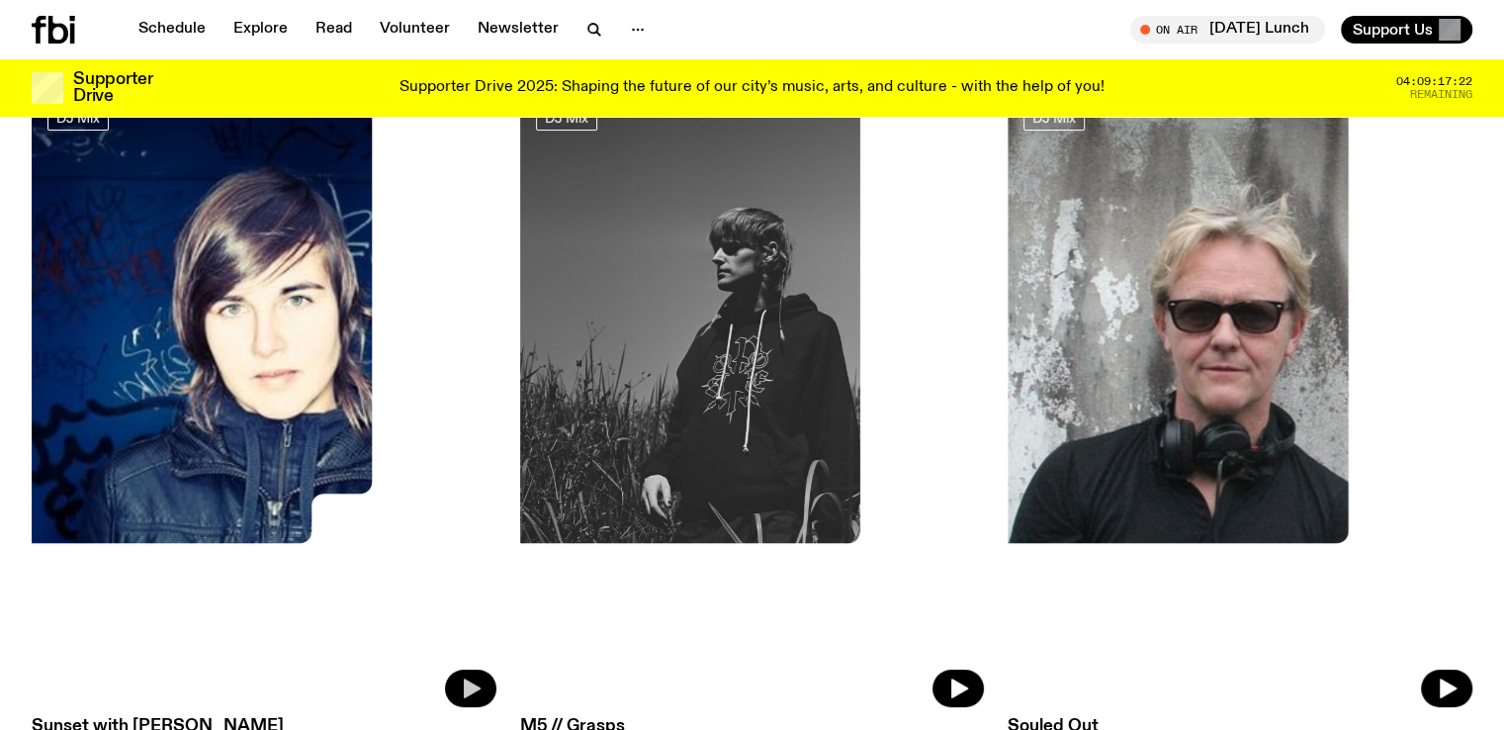 The height and width of the screenshot is (730, 1504). I want to click on a: Newsletter, so click(518, 30).